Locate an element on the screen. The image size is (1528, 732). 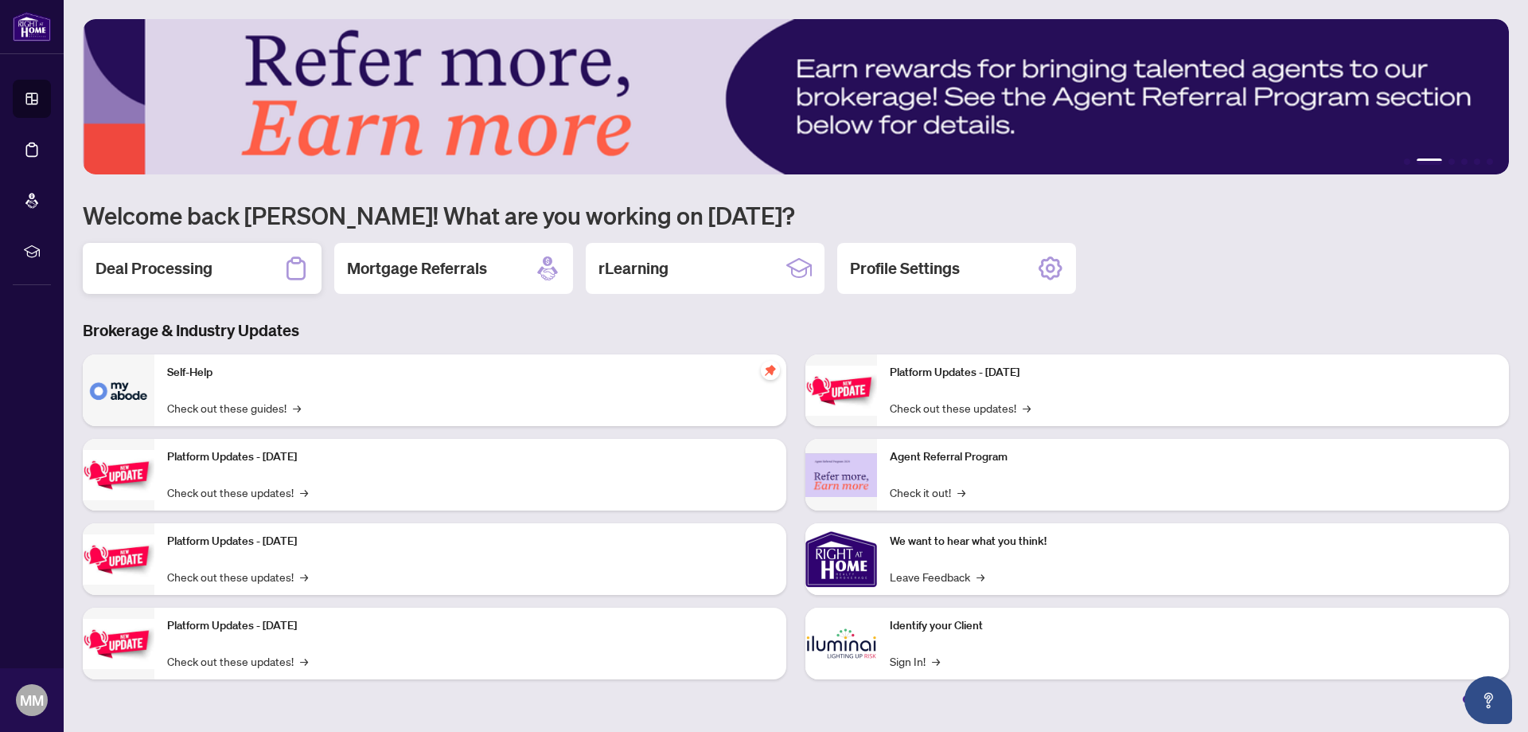
img: Platform Updates - June 23, 2025 is located at coordinates (841, 390).